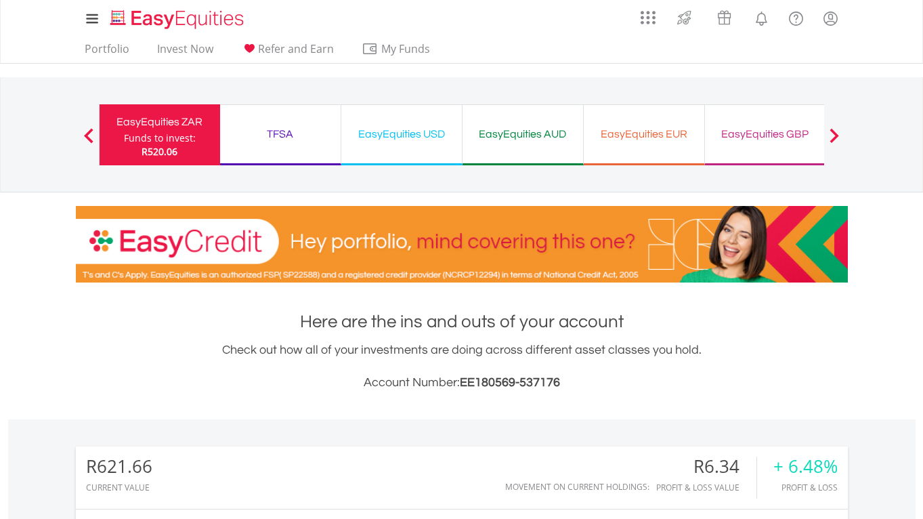 This screenshot has height=519, width=923. Describe the element at coordinates (462, 244) in the screenshot. I see `img: EasyCredit Promotion Banner` at that location.